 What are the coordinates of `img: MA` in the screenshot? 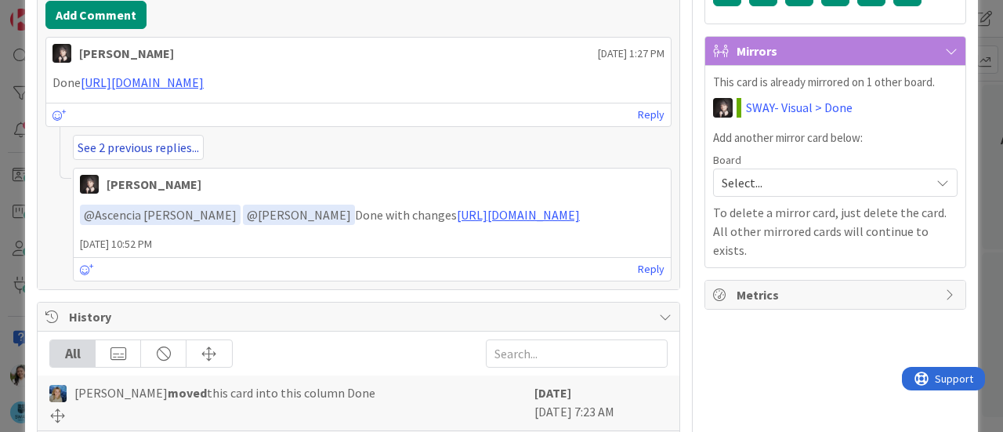 It's located at (58, 393).